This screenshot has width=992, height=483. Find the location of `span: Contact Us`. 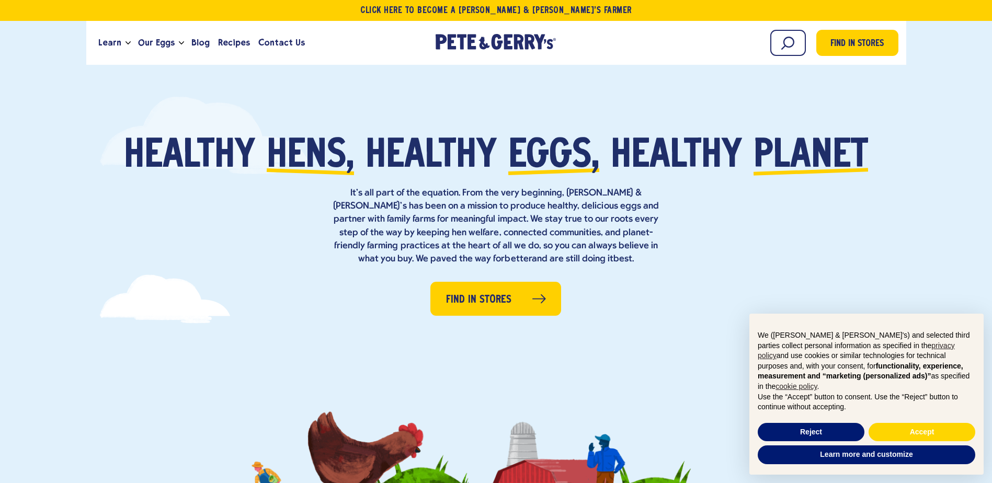

span: Contact Us is located at coordinates (281, 42).